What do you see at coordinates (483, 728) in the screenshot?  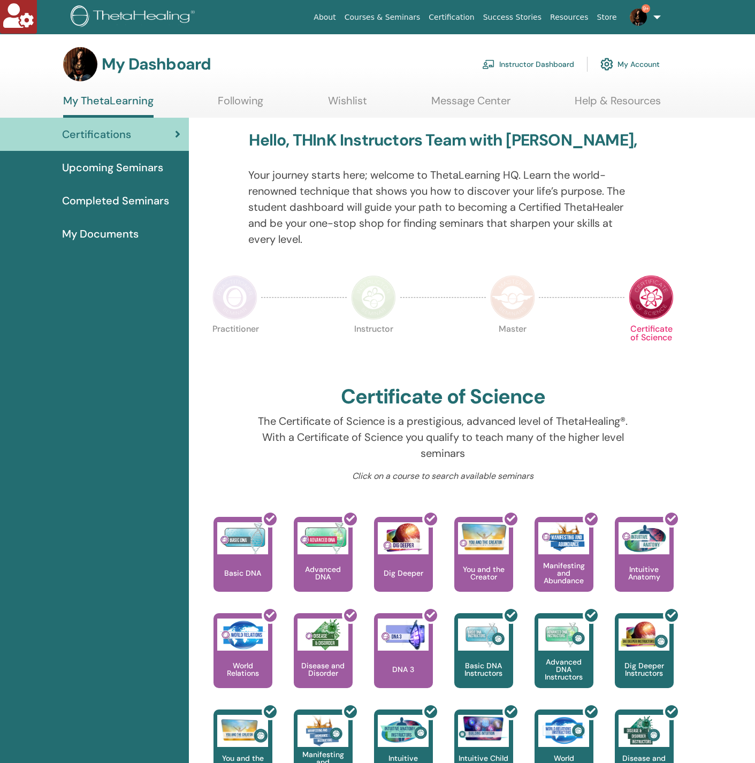 I see `img: Intuitive Child In Me Instructors` at bounding box center [483, 728].